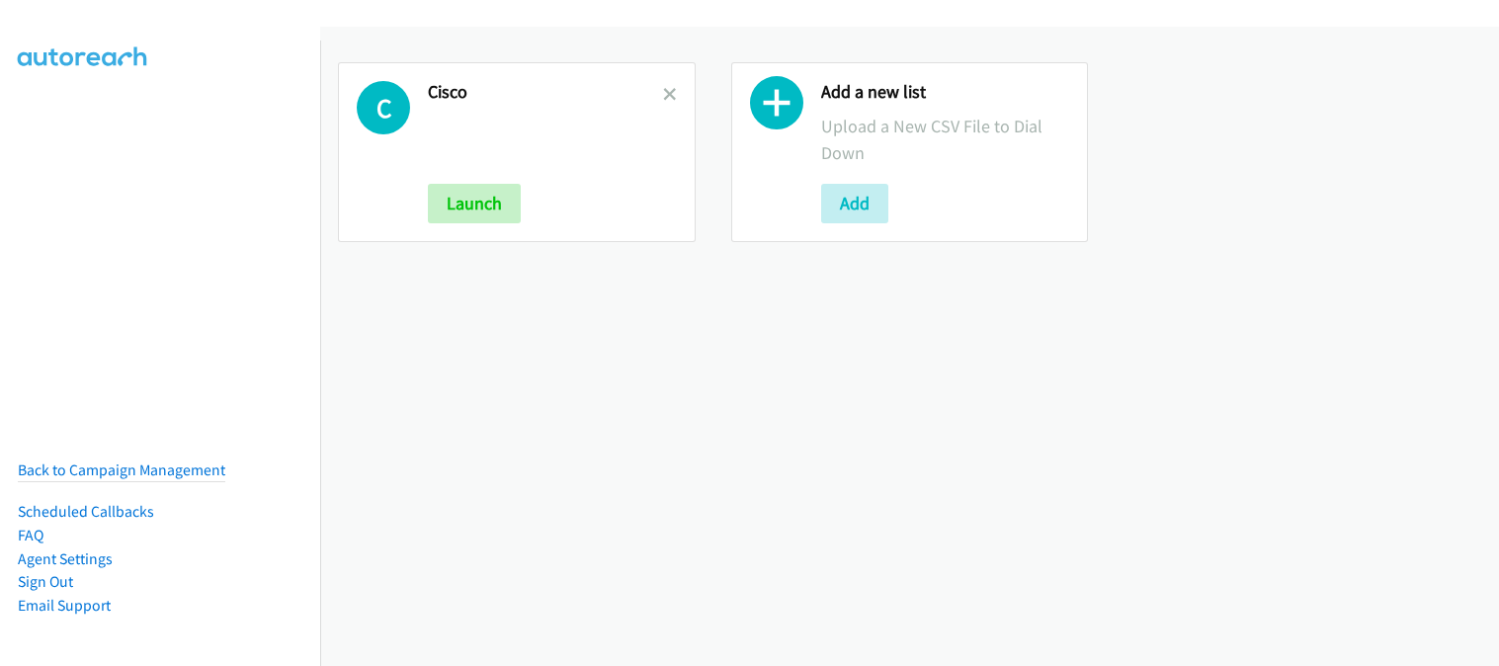 This screenshot has width=1499, height=666. What do you see at coordinates (855, 204) in the screenshot?
I see `button: Add` at bounding box center [855, 204].